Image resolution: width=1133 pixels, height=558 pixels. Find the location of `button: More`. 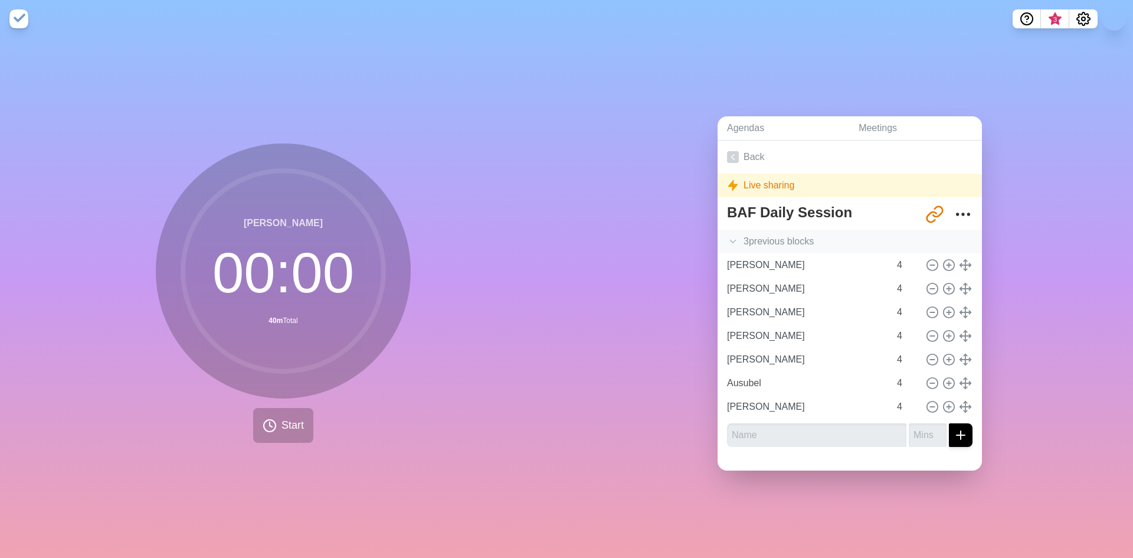

button: More is located at coordinates (963, 214).